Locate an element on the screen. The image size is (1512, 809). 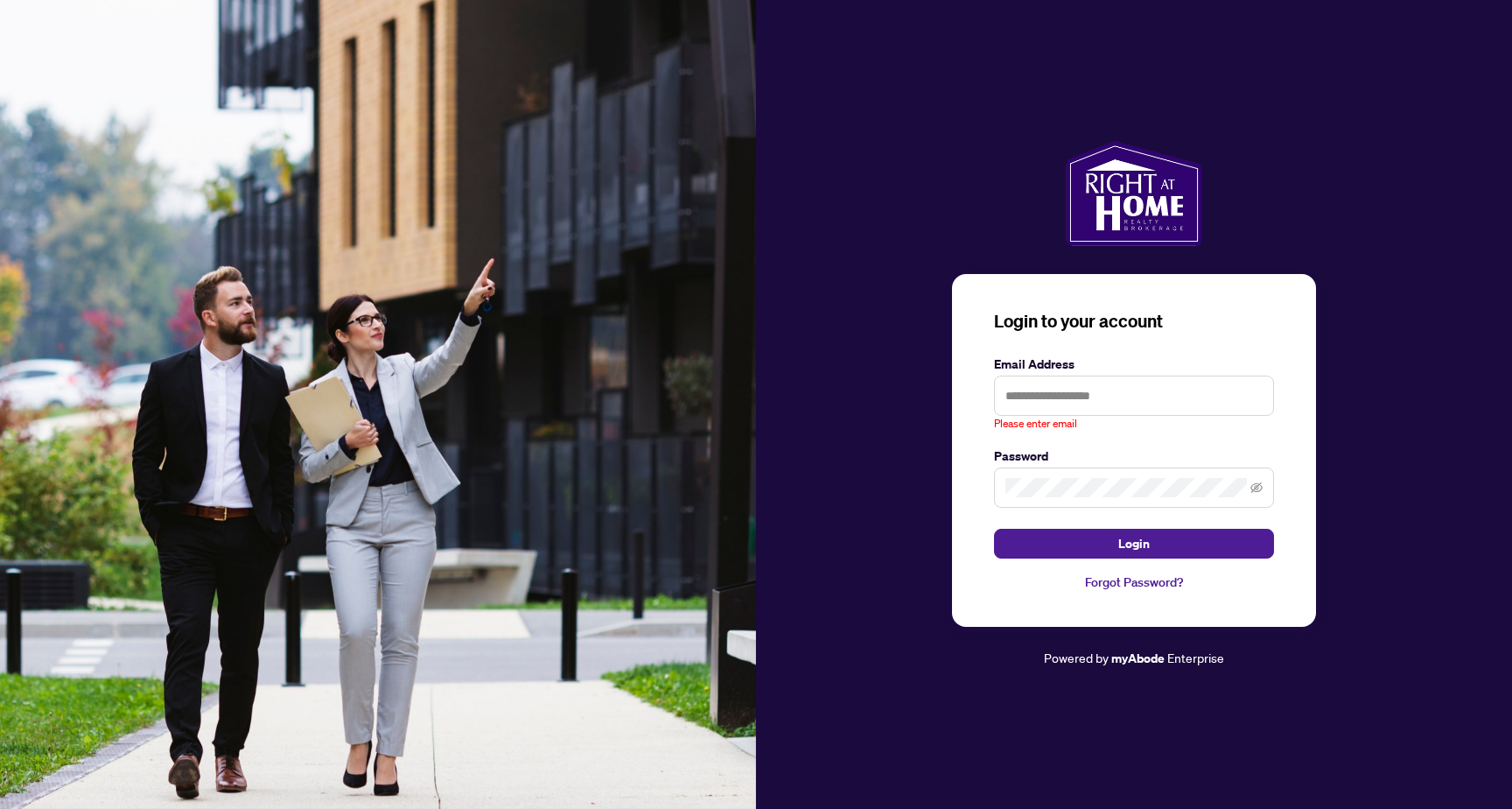
img: ma-logo is located at coordinates (1133, 193).